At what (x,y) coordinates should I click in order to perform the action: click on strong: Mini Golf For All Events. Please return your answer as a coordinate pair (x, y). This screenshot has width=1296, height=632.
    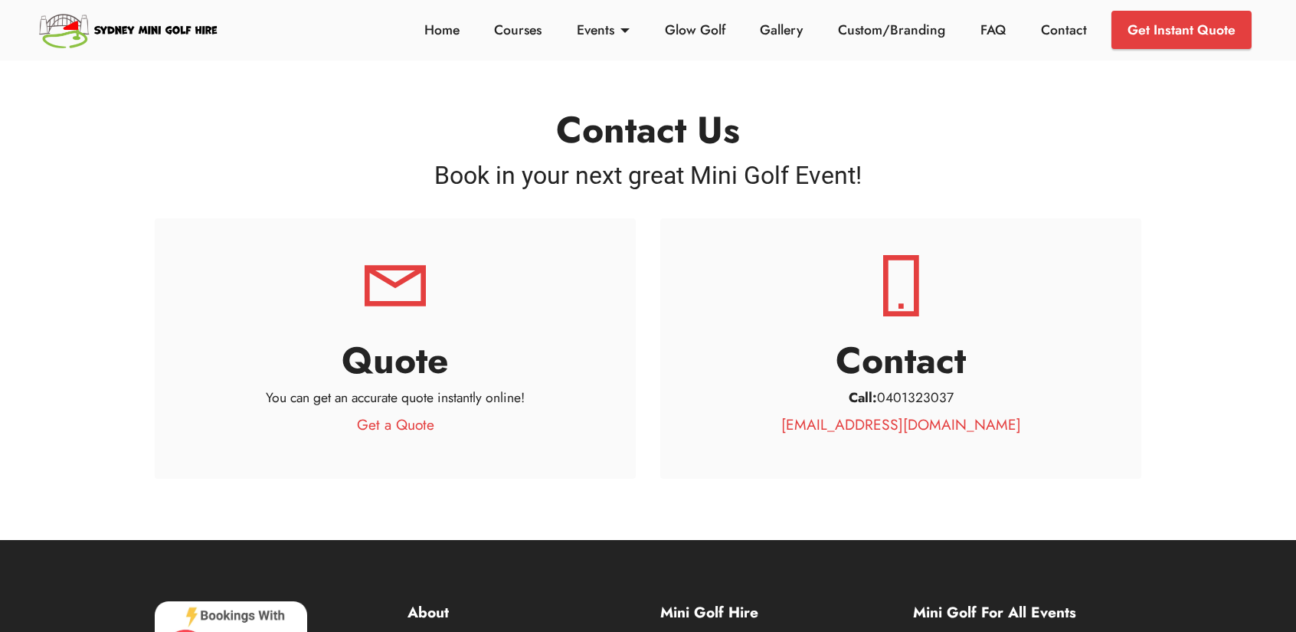
    Looking at the image, I should click on (994, 612).